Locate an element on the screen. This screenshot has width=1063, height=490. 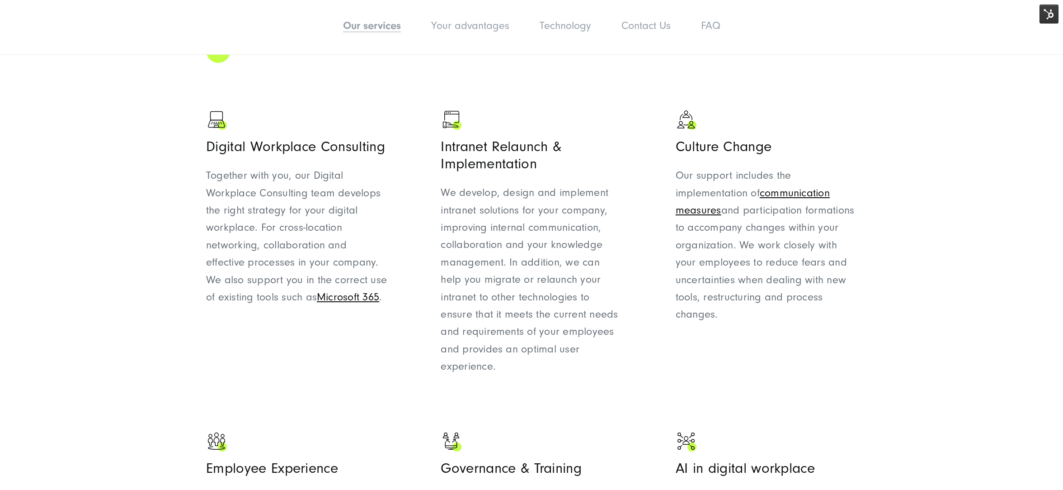
img: Digital Workplace Consulting is located at coordinates (217, 120).